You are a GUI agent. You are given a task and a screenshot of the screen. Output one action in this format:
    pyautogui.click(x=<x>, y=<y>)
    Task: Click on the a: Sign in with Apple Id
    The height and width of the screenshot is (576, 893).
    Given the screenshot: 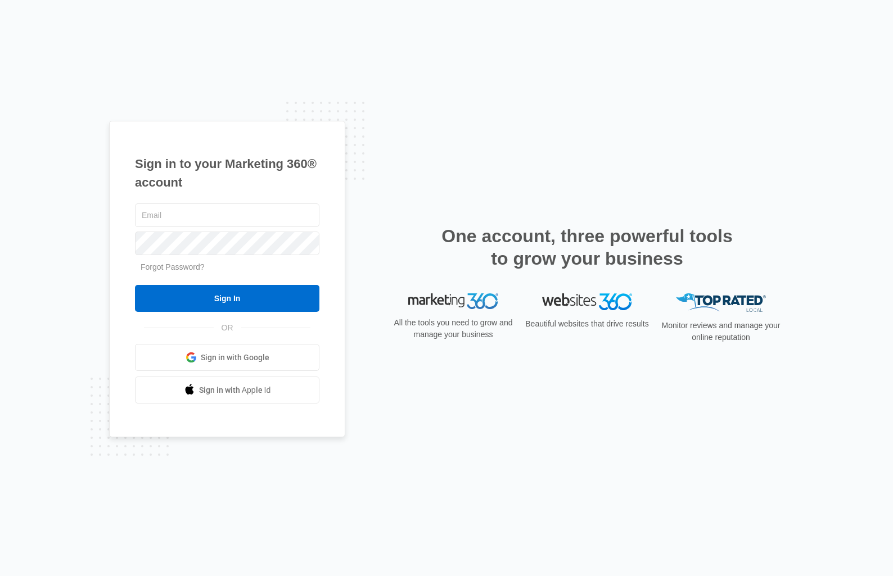 What is the action you would take?
    pyautogui.click(x=227, y=390)
    